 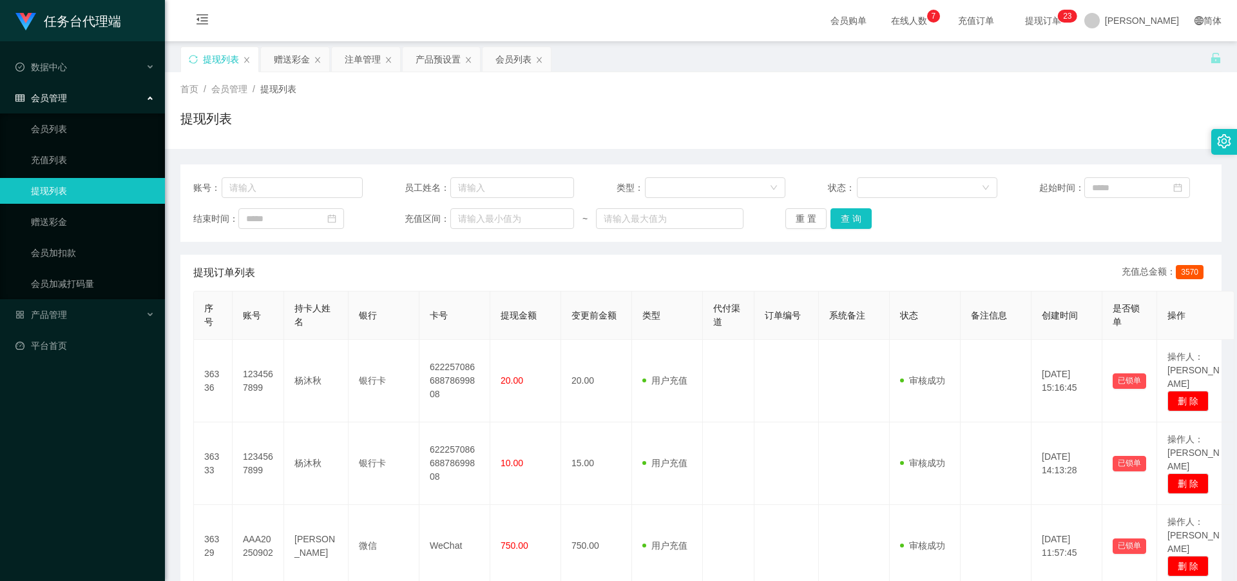 I want to click on i: 图标: menu-fold, so click(x=202, y=21).